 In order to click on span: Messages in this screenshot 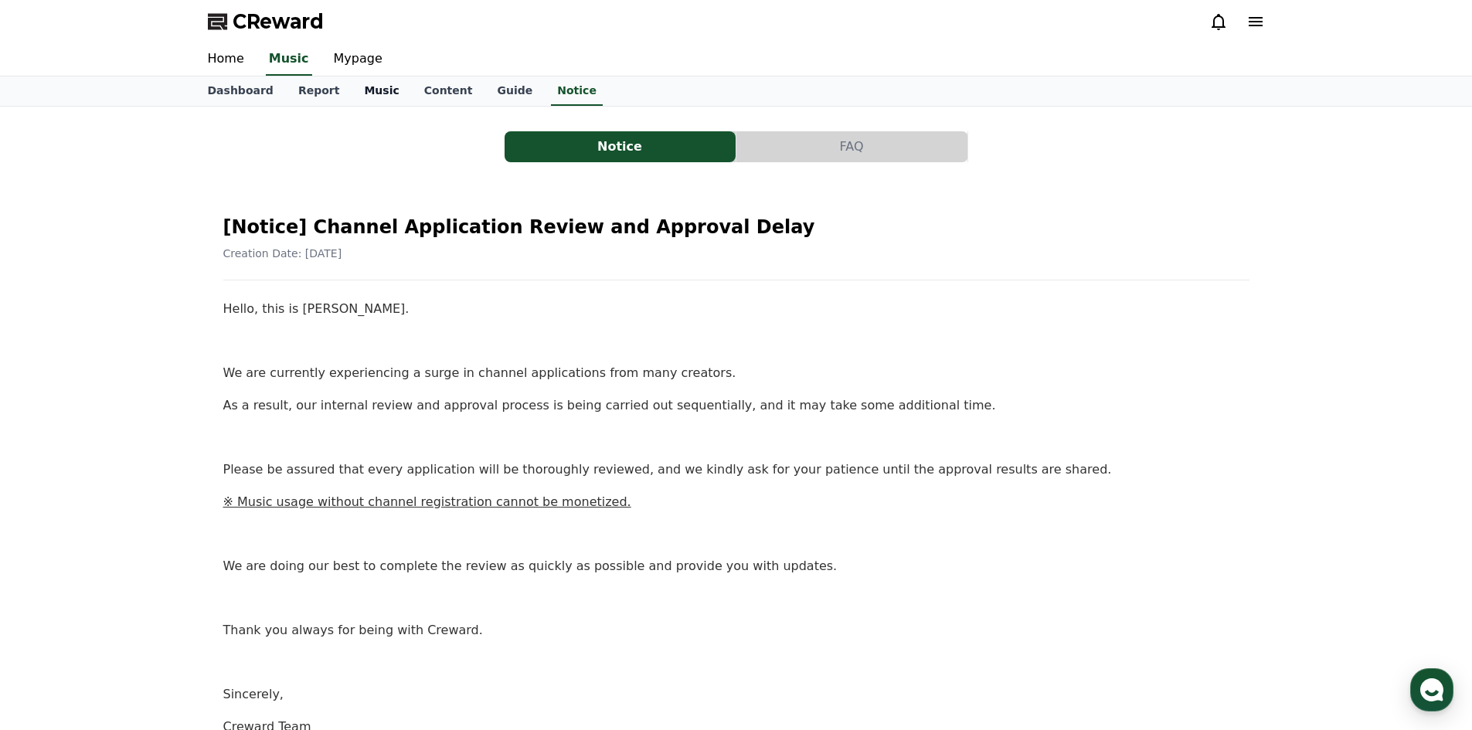, I will do `click(151, 520)`.